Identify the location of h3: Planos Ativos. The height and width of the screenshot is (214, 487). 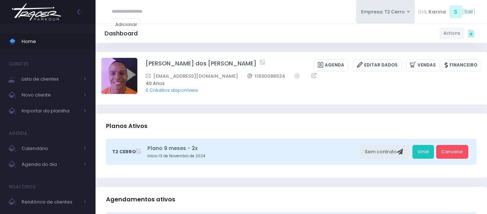
(127, 126).